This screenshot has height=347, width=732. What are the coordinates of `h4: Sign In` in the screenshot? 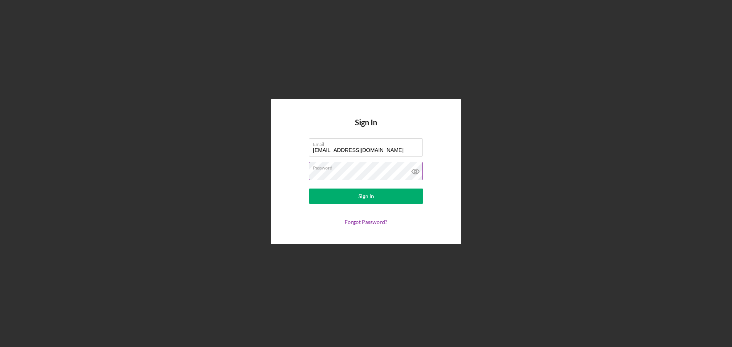 It's located at (366, 128).